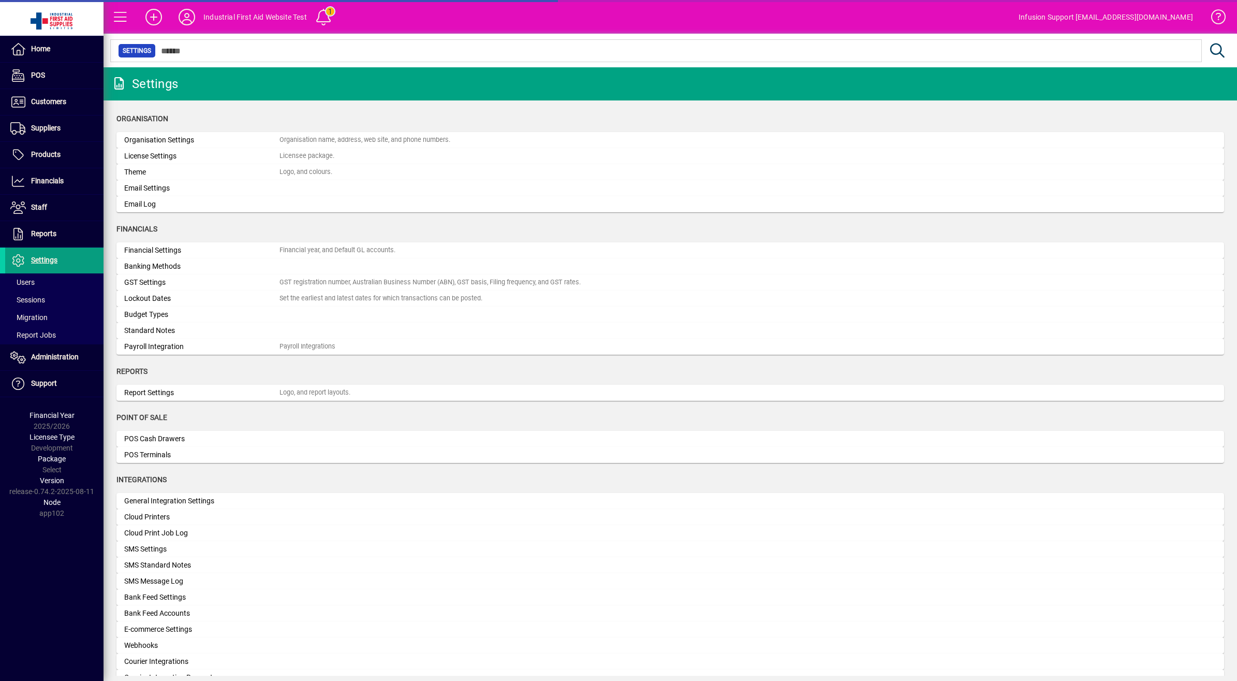 This screenshot has height=681, width=1237. What do you see at coordinates (381, 298) in the screenshot?
I see `div: Set the earliest and latest dates for which transactions can be posted.` at bounding box center [381, 298].